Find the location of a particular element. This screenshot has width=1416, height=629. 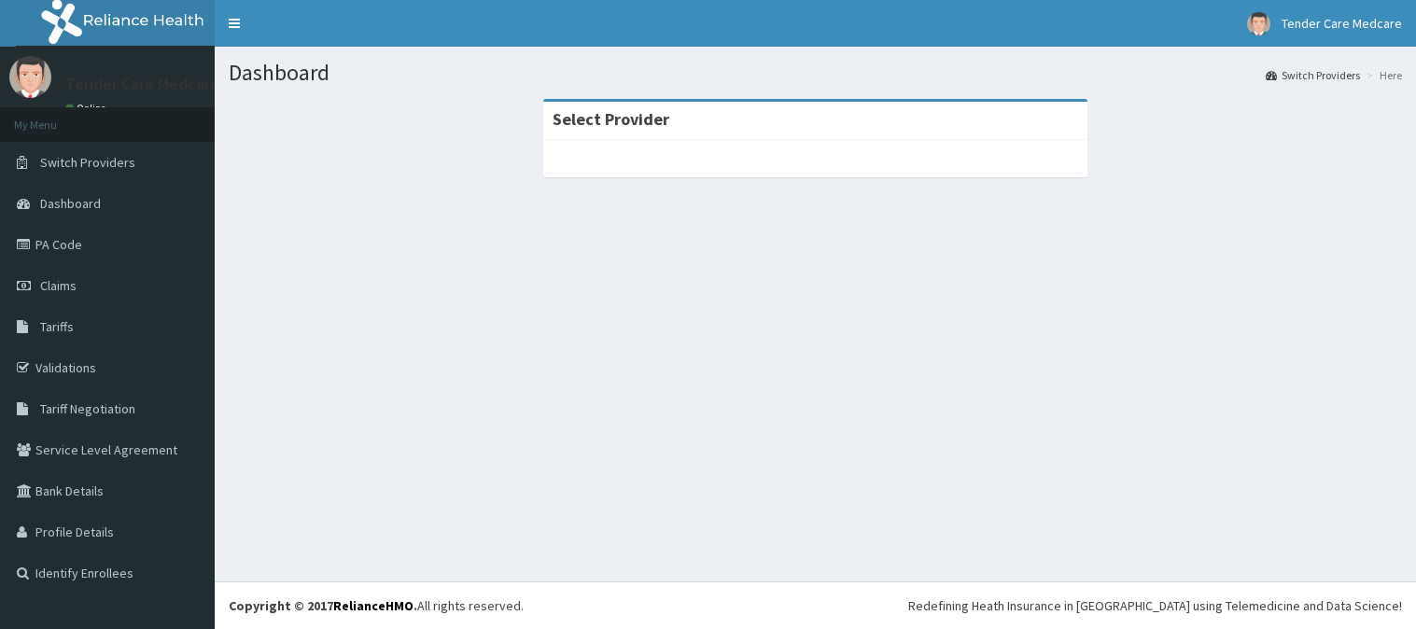

p: Tender Care Medcare is located at coordinates (142, 84).